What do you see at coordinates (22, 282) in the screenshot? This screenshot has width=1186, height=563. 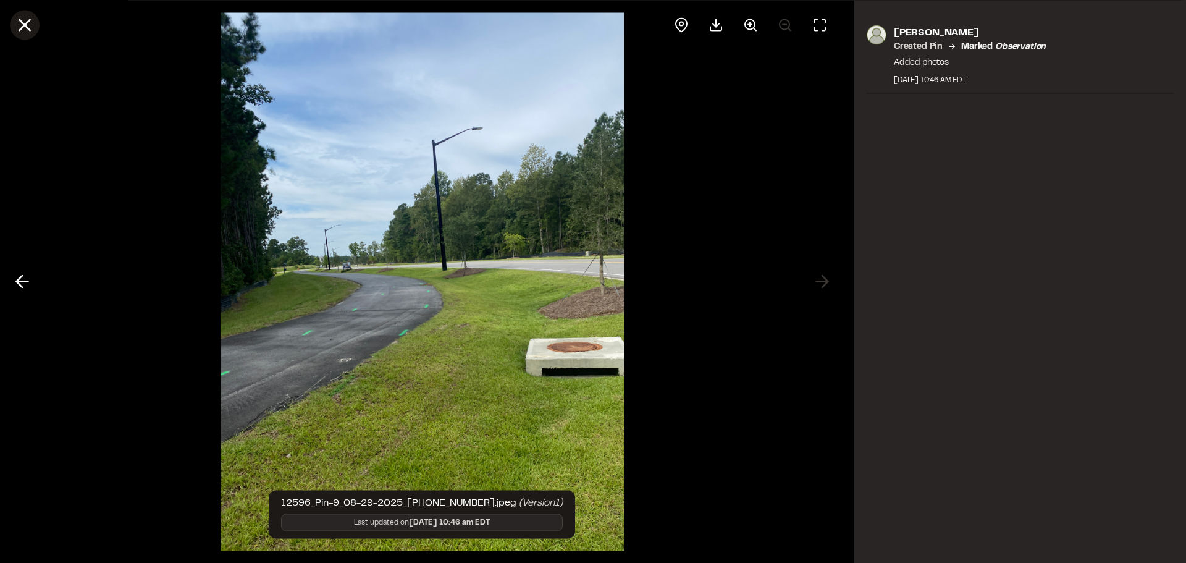 I see `button: Previous photo` at bounding box center [22, 282].